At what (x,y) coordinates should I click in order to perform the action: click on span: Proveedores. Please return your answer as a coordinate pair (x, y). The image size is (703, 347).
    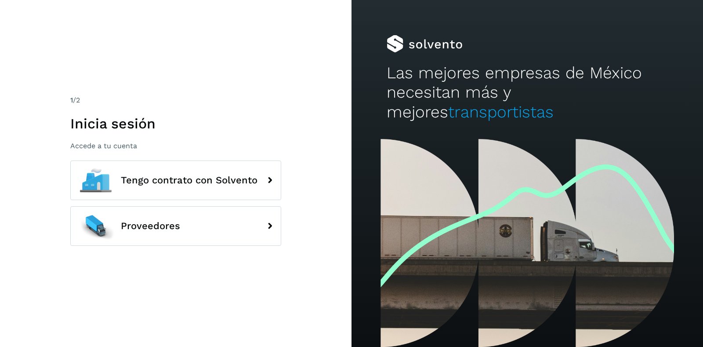
    Looking at the image, I should click on (150, 226).